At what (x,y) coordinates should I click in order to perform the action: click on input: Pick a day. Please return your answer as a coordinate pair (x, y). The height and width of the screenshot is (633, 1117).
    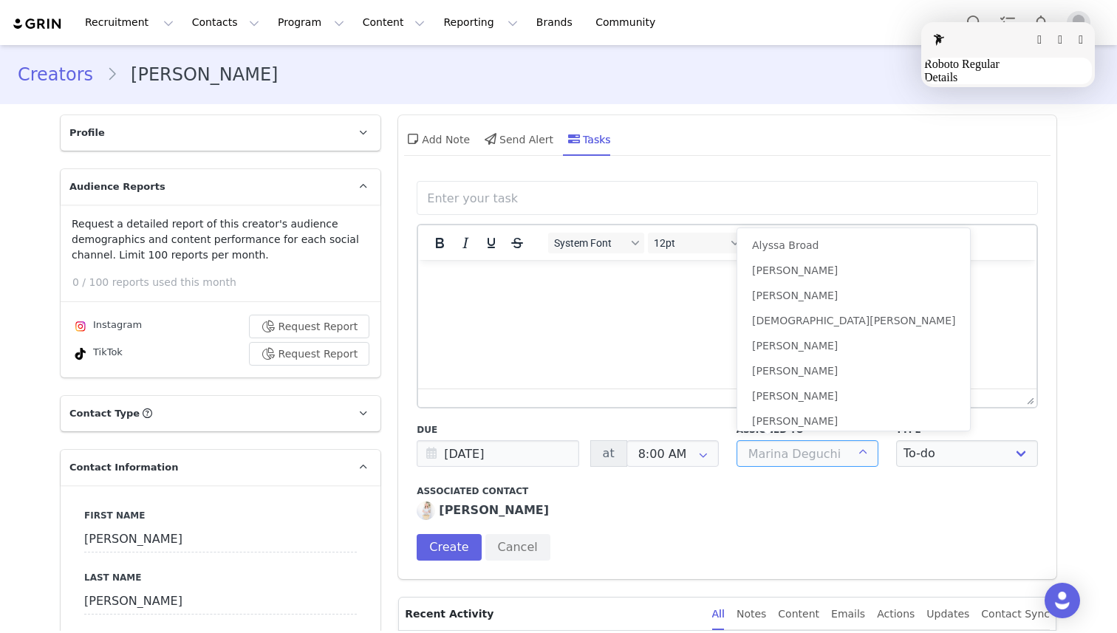
    Looking at the image, I should click on (498, 453).